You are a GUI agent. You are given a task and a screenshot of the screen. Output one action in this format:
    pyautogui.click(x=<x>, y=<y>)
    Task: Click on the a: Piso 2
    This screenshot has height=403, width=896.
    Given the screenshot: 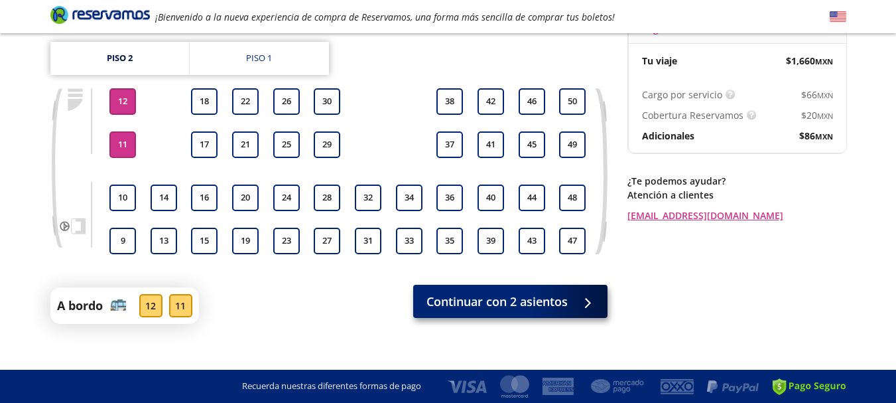 What is the action you would take?
    pyautogui.click(x=119, y=58)
    